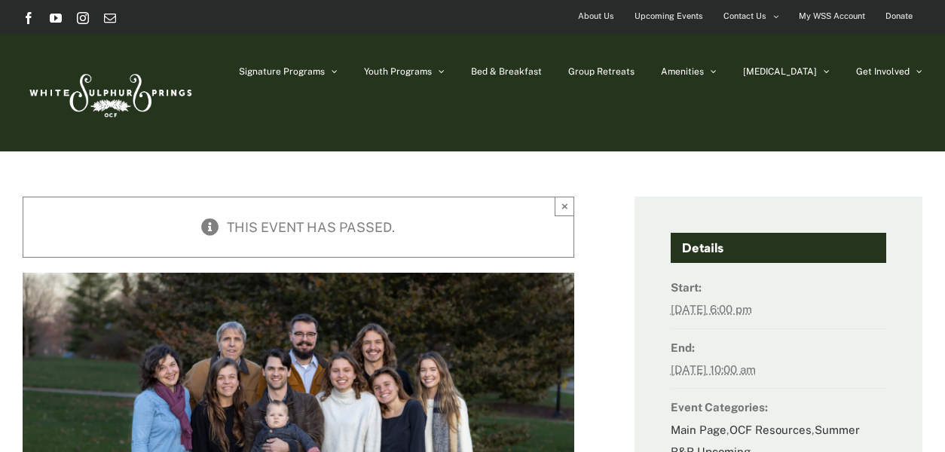  What do you see at coordinates (282, 72) in the screenshot?
I see `span: Signature Programs` at bounding box center [282, 72].